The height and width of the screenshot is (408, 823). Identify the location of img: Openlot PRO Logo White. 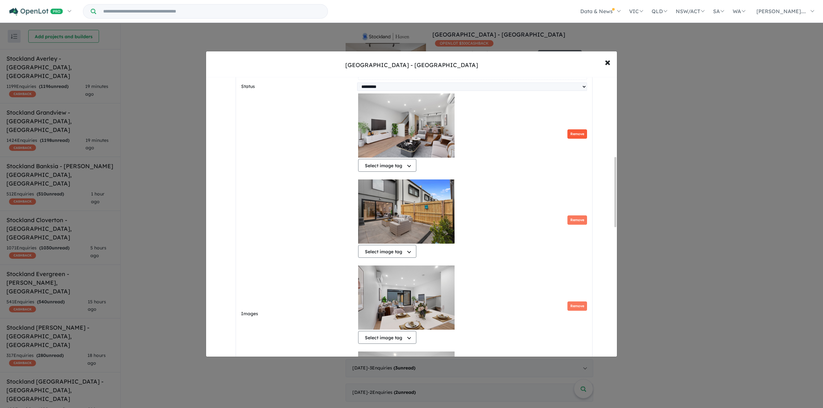
(36, 12).